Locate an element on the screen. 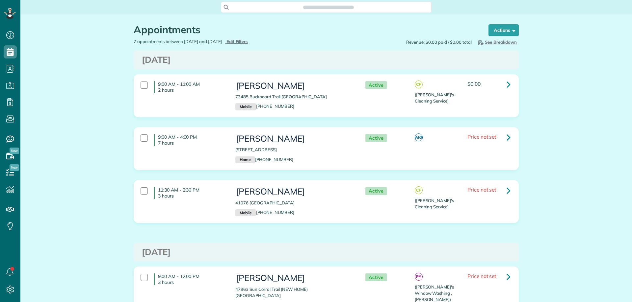 The image size is (632, 302). span: Edit Filters is located at coordinates (237, 41).